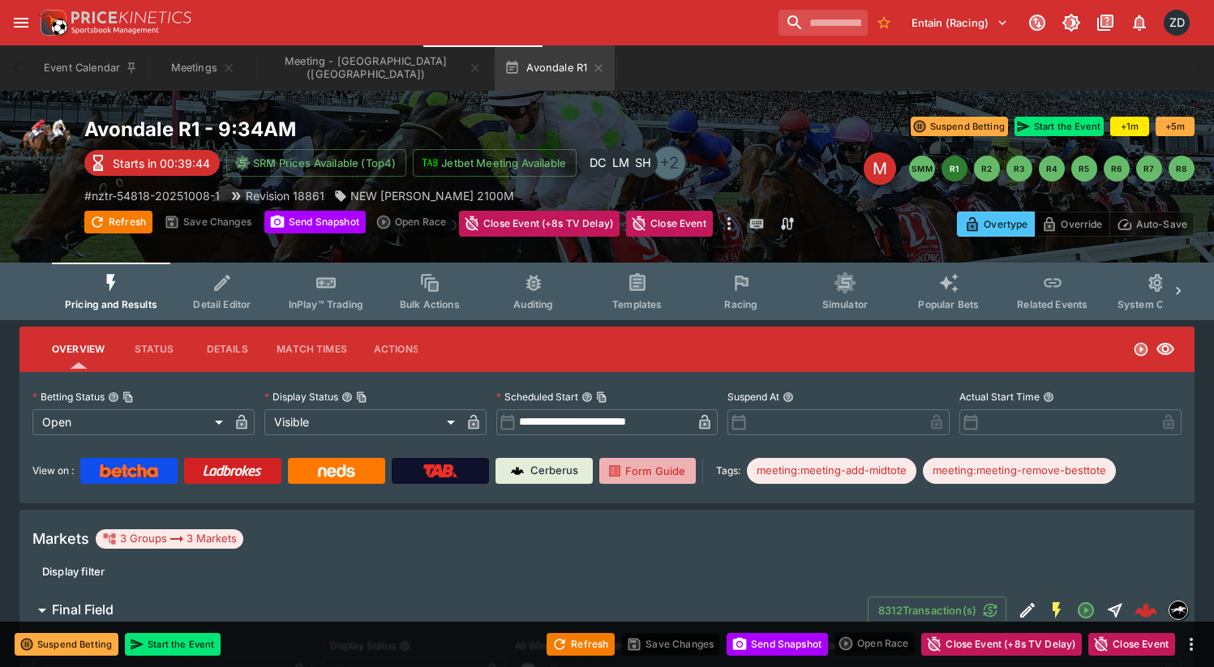 This screenshot has width=1214, height=667. Describe the element at coordinates (948, 304) in the screenshot. I see `span: Popular Bets` at that location.